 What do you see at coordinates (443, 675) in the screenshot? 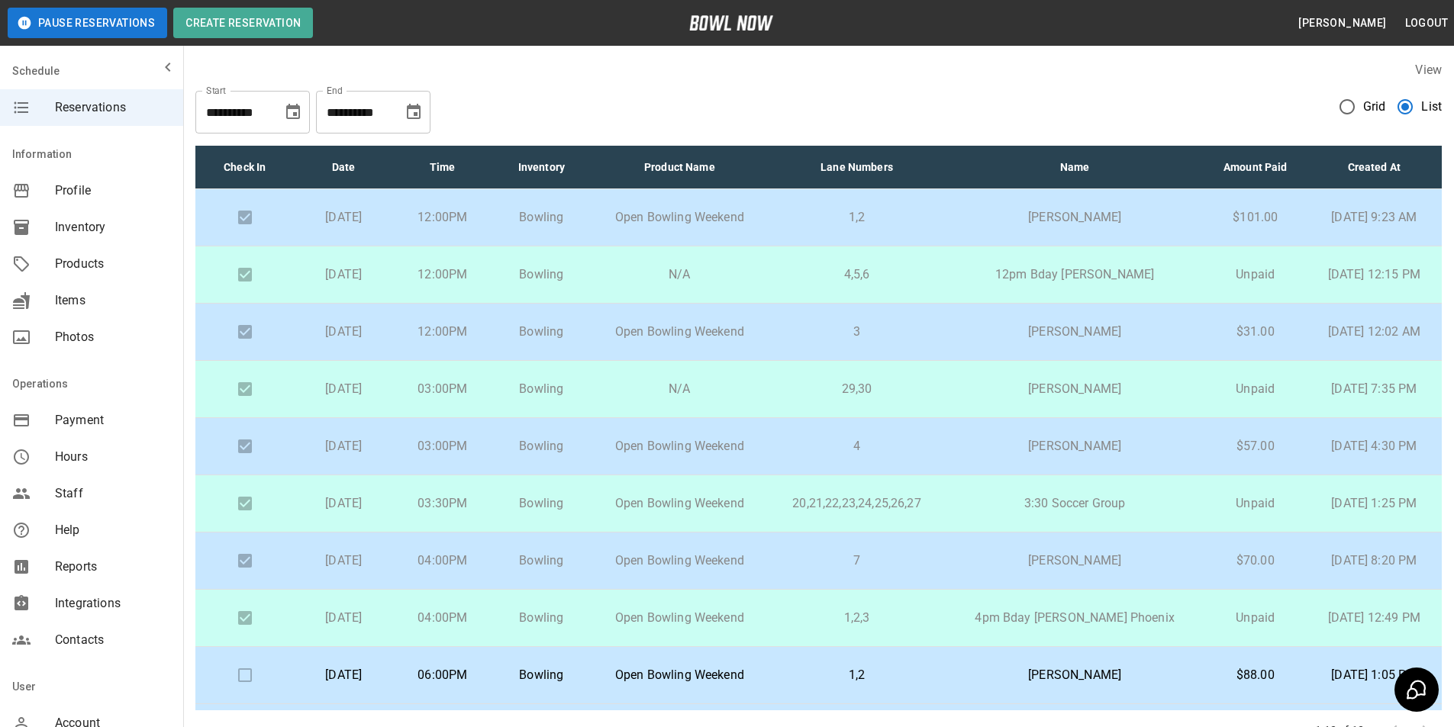
I see `p: 06:00PM` at bounding box center [443, 675].